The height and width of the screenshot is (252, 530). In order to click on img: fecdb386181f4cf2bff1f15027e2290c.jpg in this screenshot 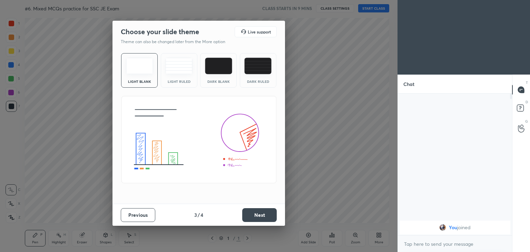, I will do `click(443, 228)`.